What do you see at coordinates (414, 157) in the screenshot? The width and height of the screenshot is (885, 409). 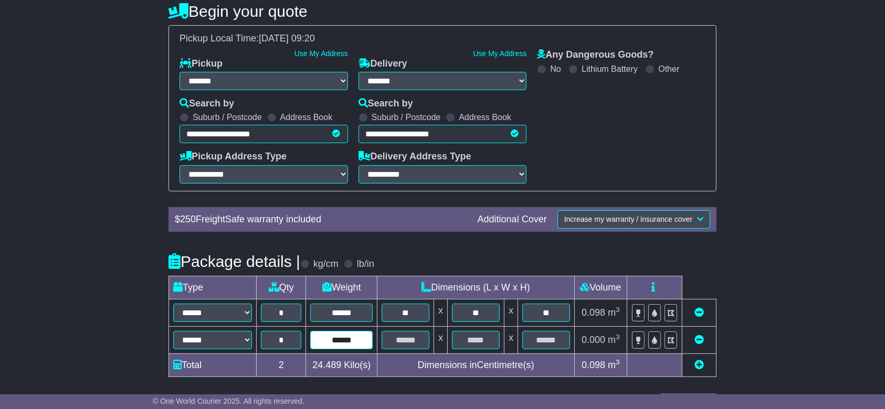 I see `label: Delivery Address Type` at bounding box center [414, 157].